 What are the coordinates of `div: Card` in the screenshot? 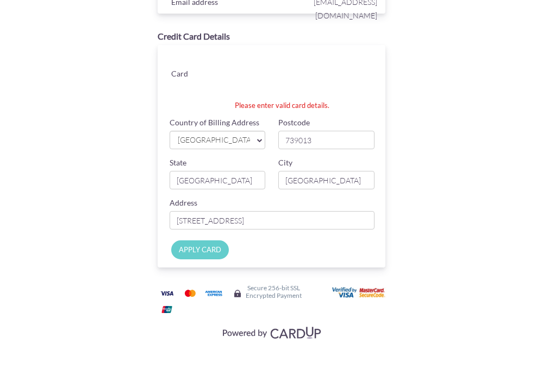 It's located at (191, 75).